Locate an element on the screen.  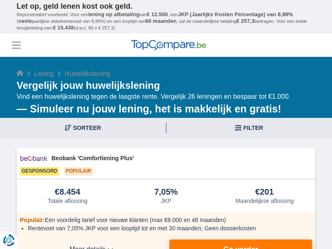
span: € 12.500 is located at coordinates (158, 14).